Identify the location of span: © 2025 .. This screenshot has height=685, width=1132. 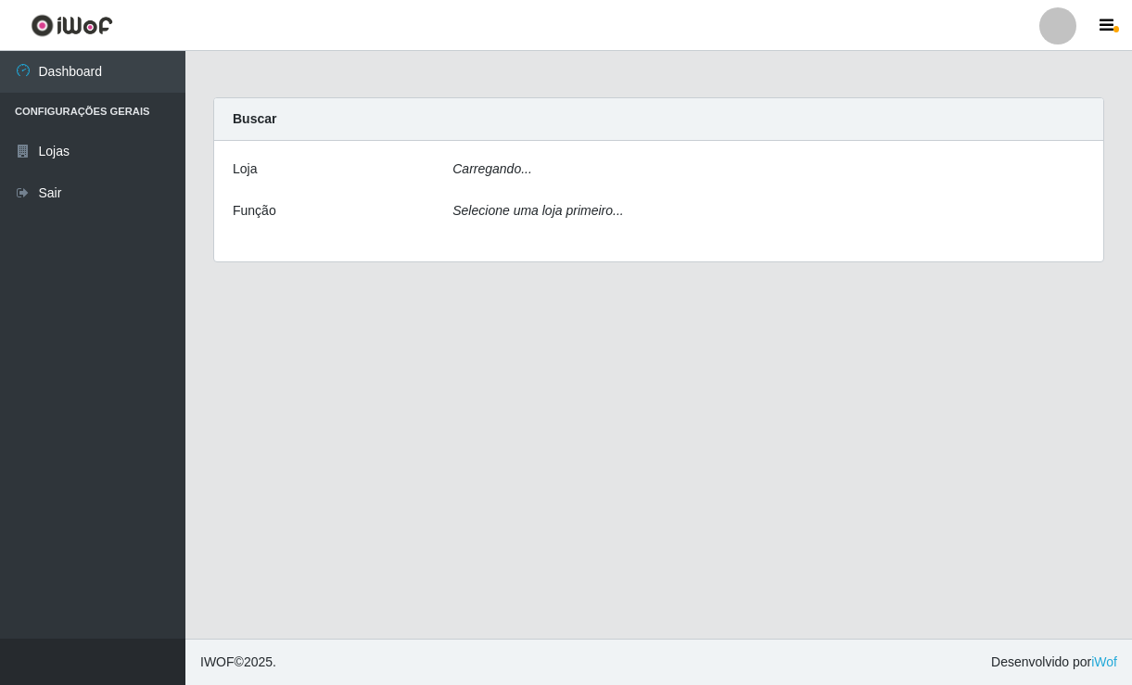
(238, 662).